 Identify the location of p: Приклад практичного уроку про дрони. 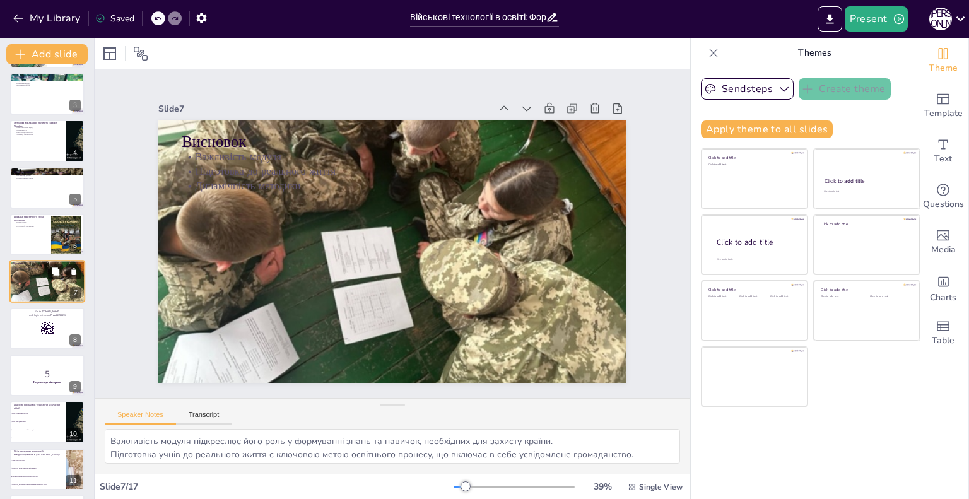
(30, 218).